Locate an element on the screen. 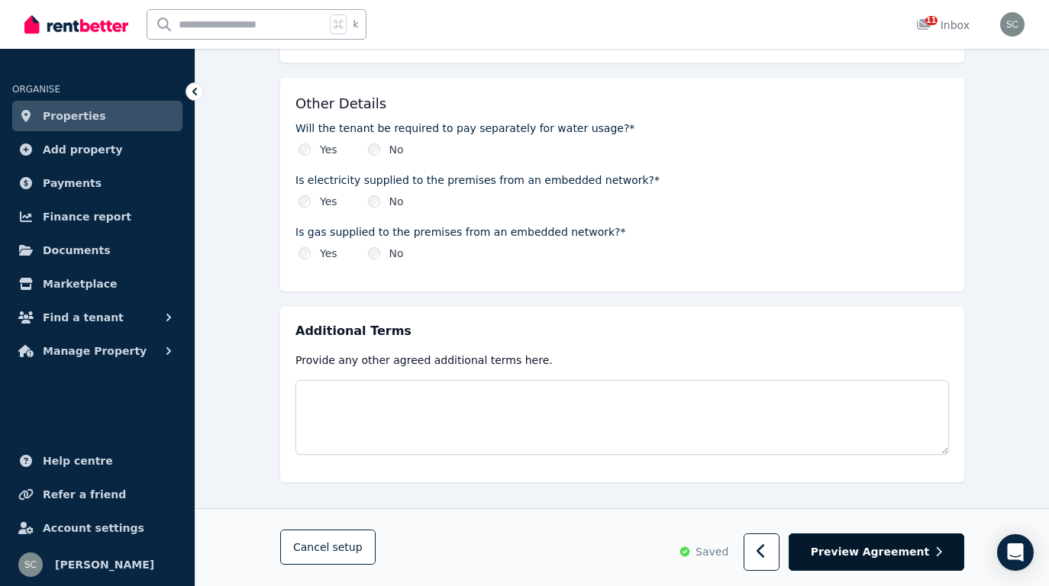  span: Refer a friend is located at coordinates (84, 495).